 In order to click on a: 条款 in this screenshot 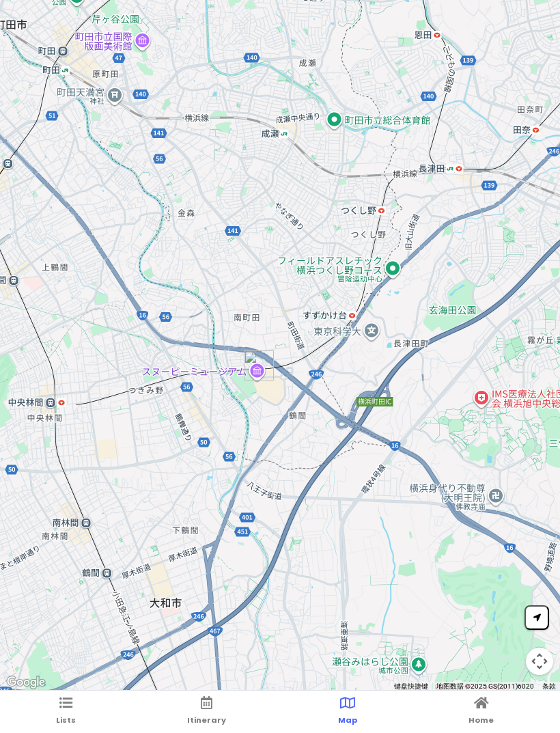, I will do `click(549, 686)`.